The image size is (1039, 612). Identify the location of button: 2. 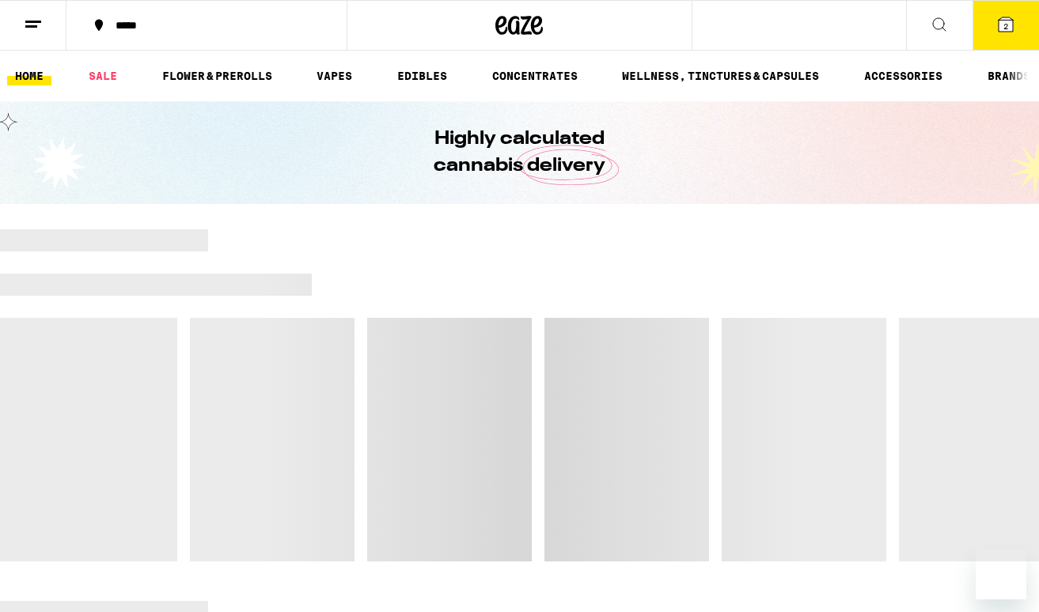
(1005, 25).